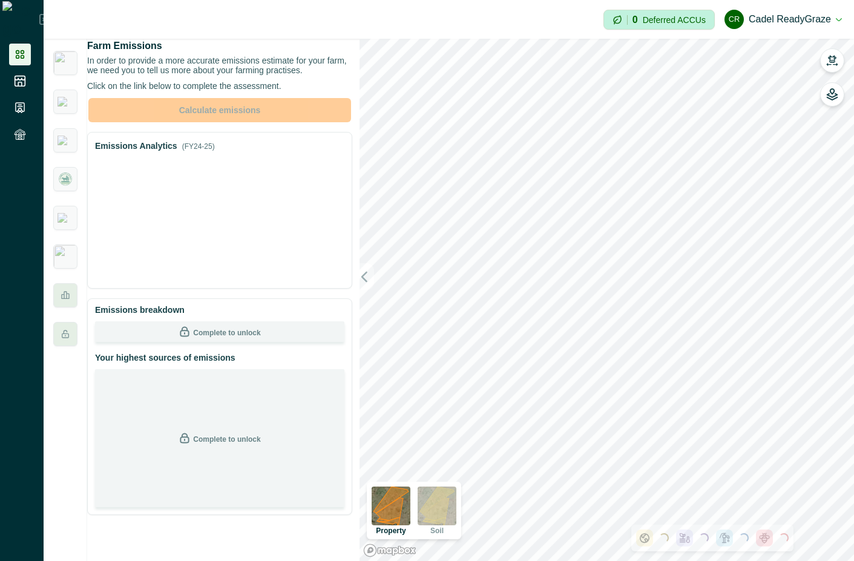 This screenshot has width=854, height=561. I want to click on img: greenham_logo.png, so click(65, 102).